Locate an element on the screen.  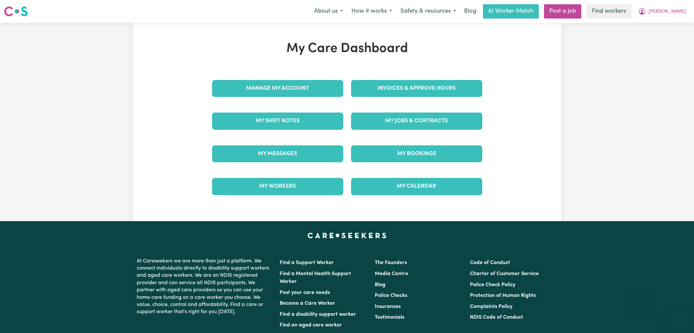
a: My Jobs & Contracts is located at coordinates (417, 121).